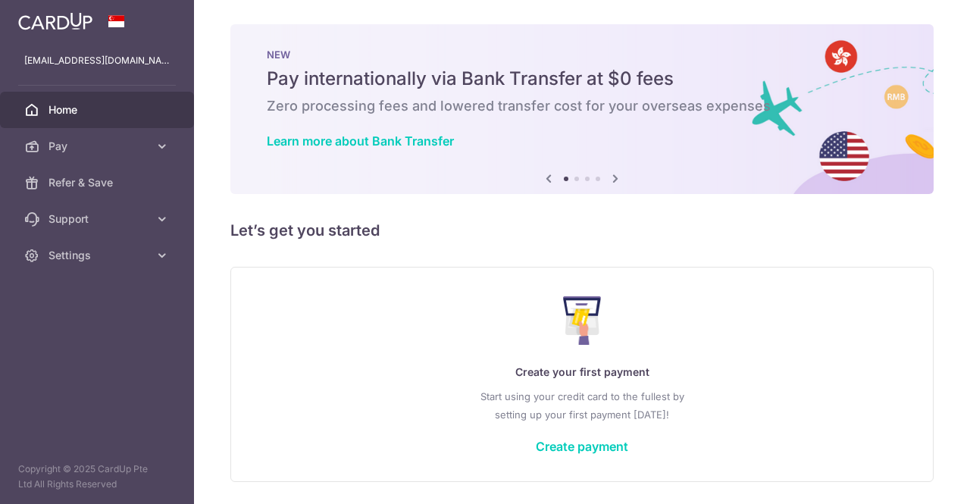 This screenshot has height=504, width=970. I want to click on img: CardUp, so click(55, 21).